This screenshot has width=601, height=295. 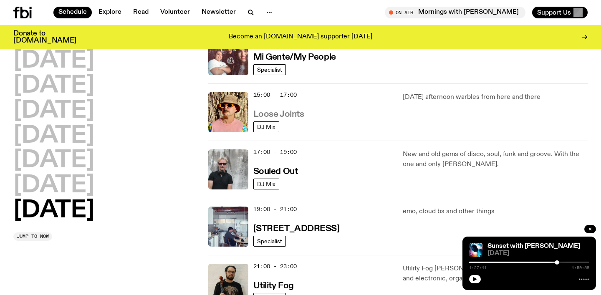 I want to click on a: Simon Caldwell stands side on, looking downwards. He has headphones on. Behind him is a brightly ..., so click(x=476, y=250).